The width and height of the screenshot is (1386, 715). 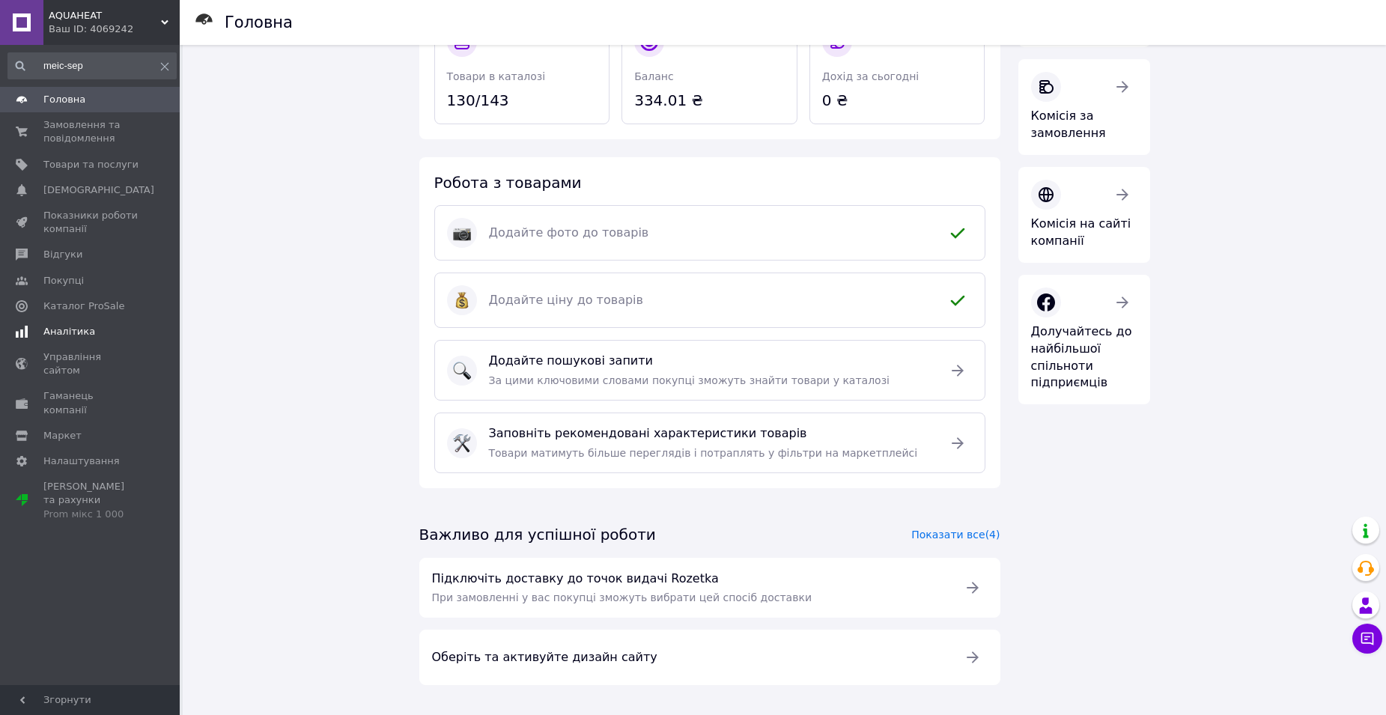 What do you see at coordinates (710, 233) in the screenshot?
I see `span: Додайте фото до товарів` at bounding box center [710, 233].